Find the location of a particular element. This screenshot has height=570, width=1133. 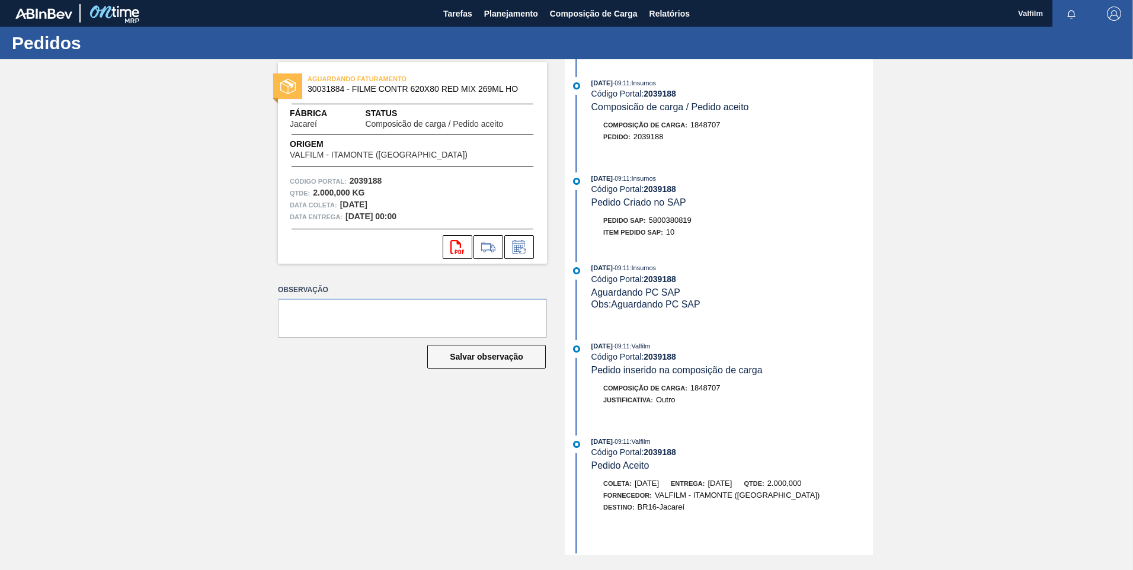

span: 5800380819 is located at coordinates (670, 220).